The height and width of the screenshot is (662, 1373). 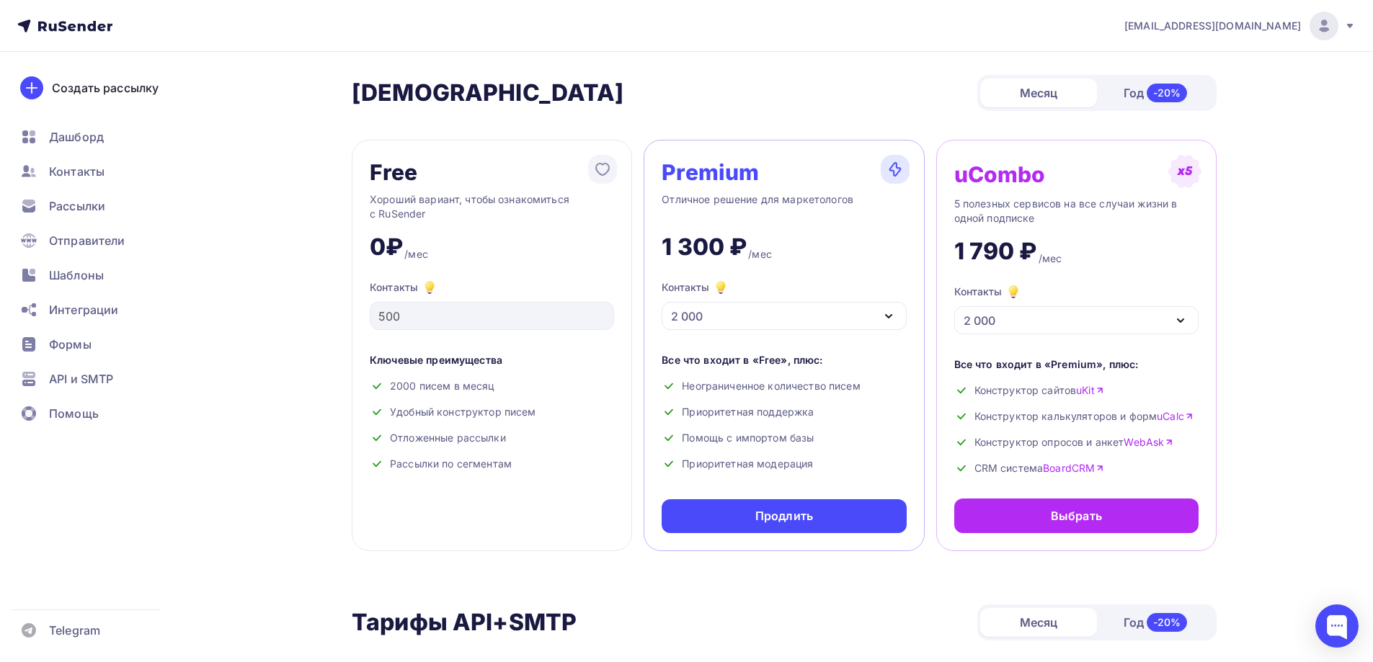 I want to click on span: Дашборд, so click(x=76, y=137).